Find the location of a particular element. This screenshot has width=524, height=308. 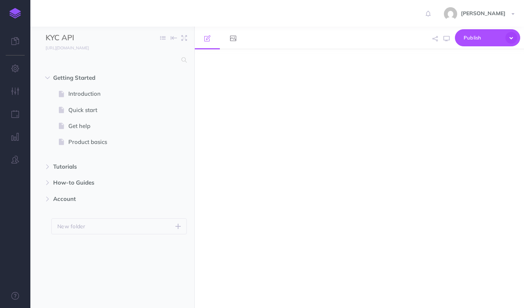

span: Account is located at coordinates (96, 199).